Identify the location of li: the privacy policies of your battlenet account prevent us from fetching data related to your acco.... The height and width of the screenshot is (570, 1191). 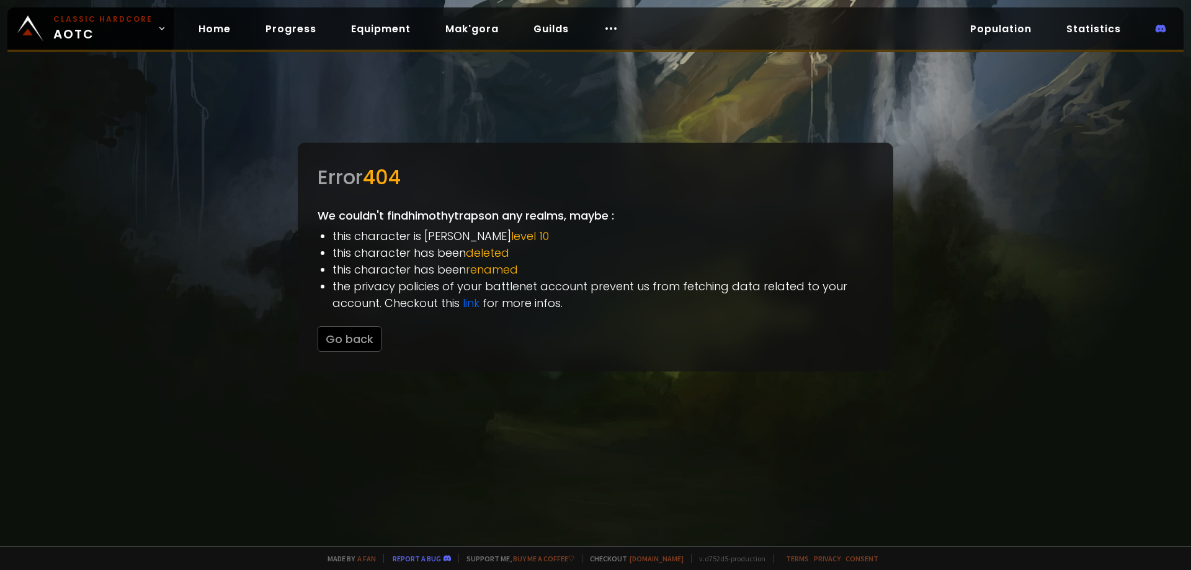
(603, 295).